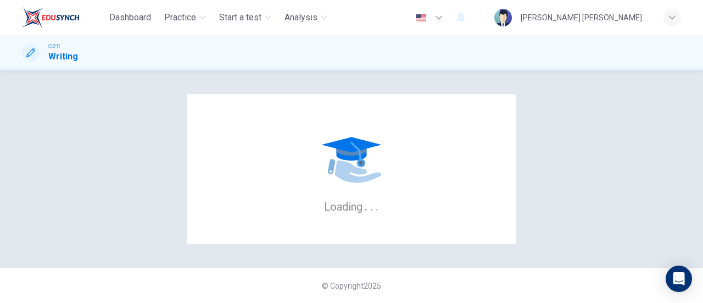  Describe the element at coordinates (63, 18) in the screenshot. I see `a: EduSynch logo` at that location.